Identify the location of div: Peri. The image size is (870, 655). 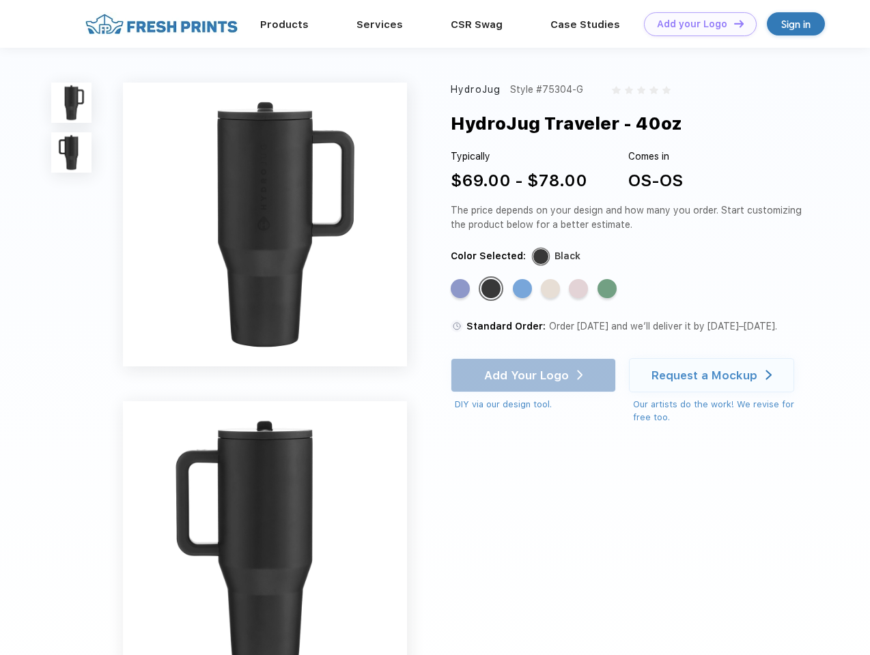
(460, 289).